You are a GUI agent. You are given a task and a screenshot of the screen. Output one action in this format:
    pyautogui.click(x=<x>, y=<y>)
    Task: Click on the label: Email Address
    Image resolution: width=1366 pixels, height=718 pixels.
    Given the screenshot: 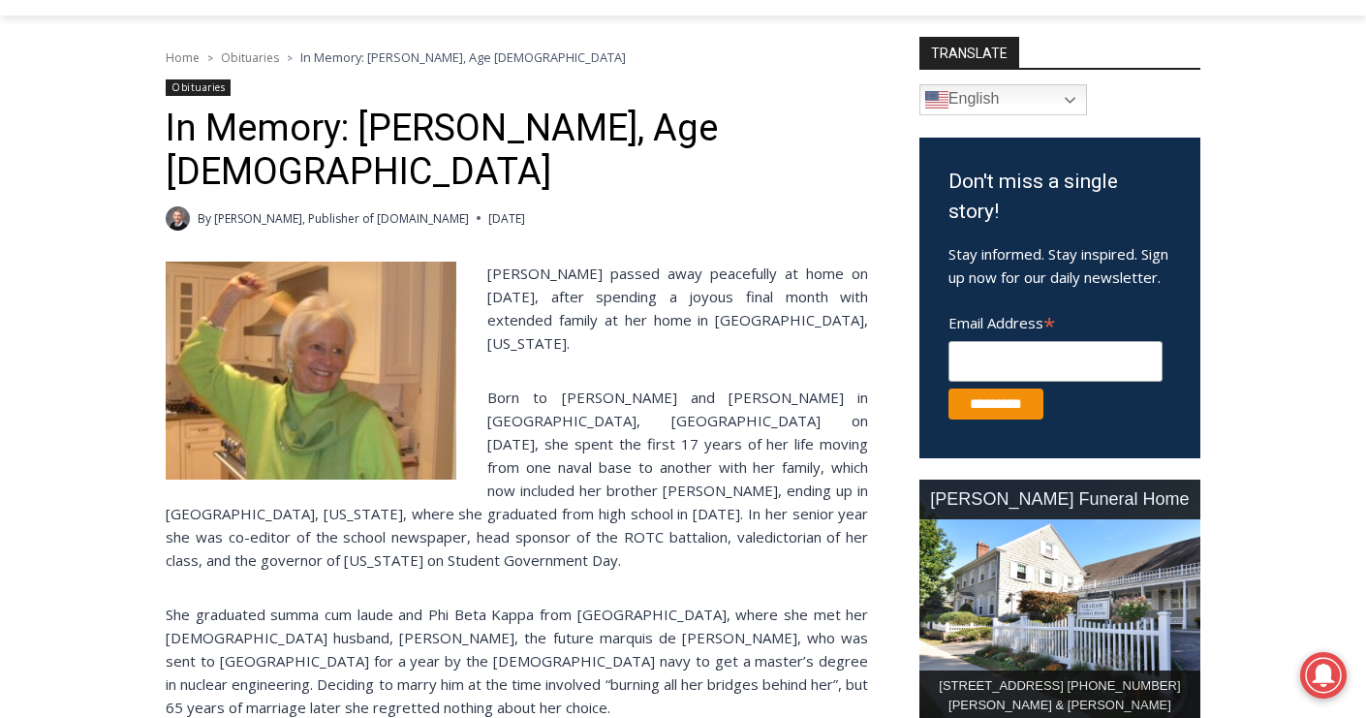 What is the action you would take?
    pyautogui.click(x=1055, y=321)
    